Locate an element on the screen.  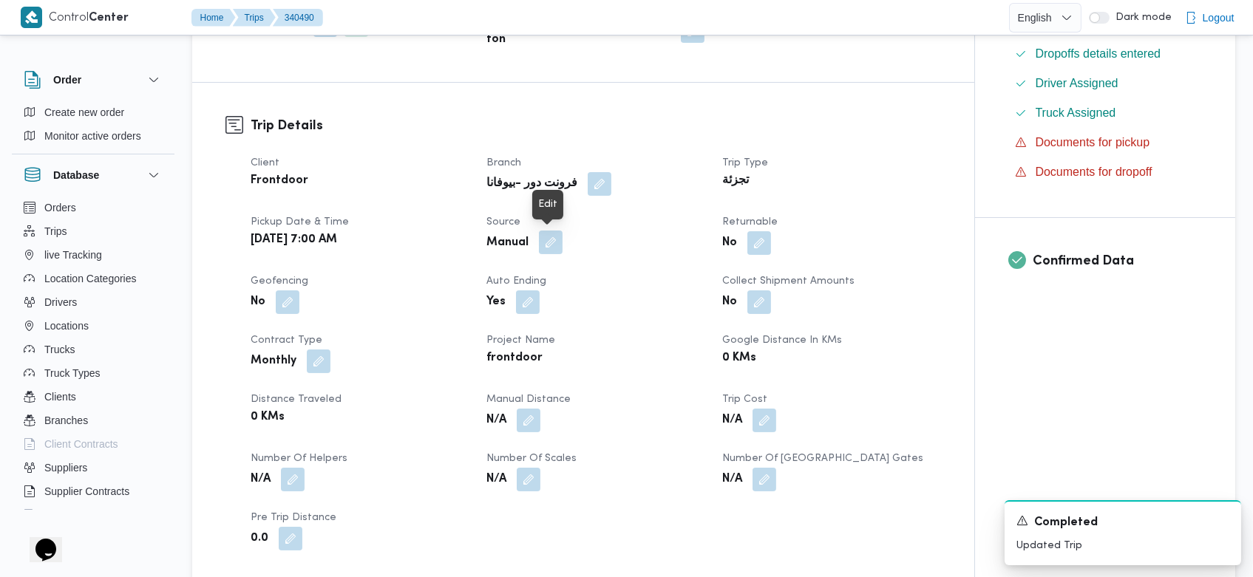
span: Clients is located at coordinates (60, 397).